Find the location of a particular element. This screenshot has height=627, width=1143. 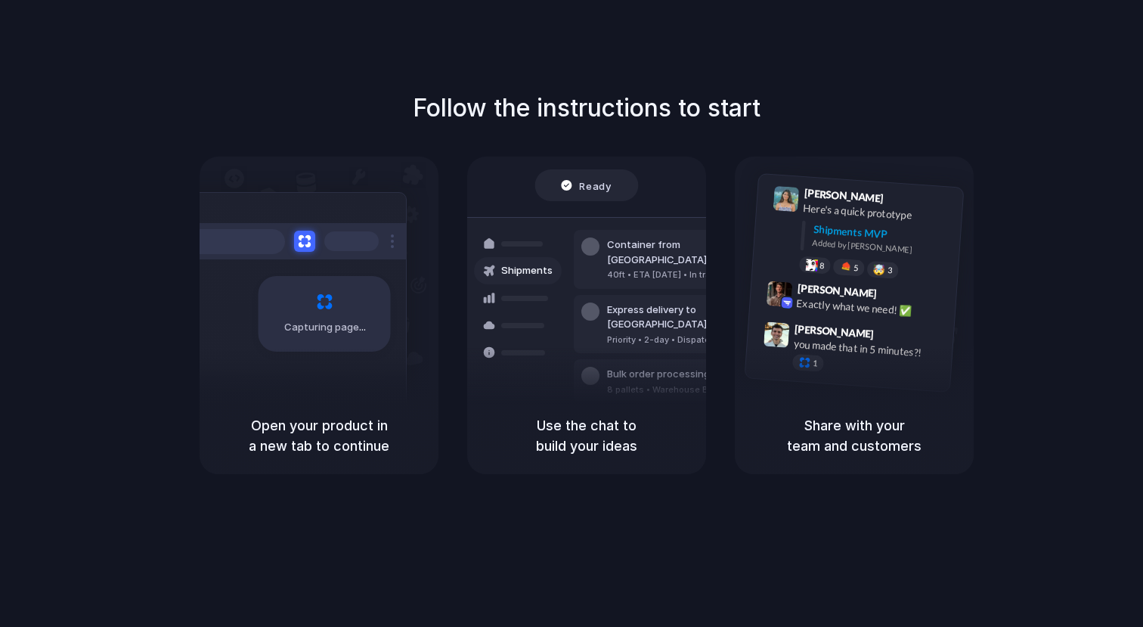

span: Ready is located at coordinates (596, 185).